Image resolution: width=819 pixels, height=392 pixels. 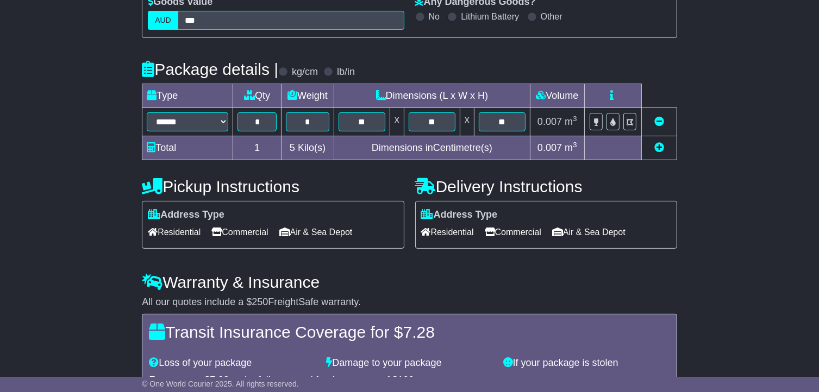 What do you see at coordinates (659, 148) in the screenshot?
I see `a: Add new item` at bounding box center [659, 148].